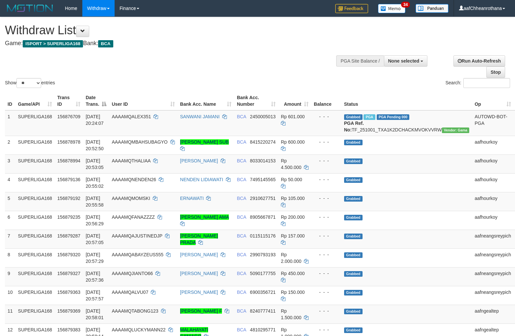 Image resolution: width=515 pixels, height=336 pixels. I want to click on span: Rp 450.000, so click(293, 273).